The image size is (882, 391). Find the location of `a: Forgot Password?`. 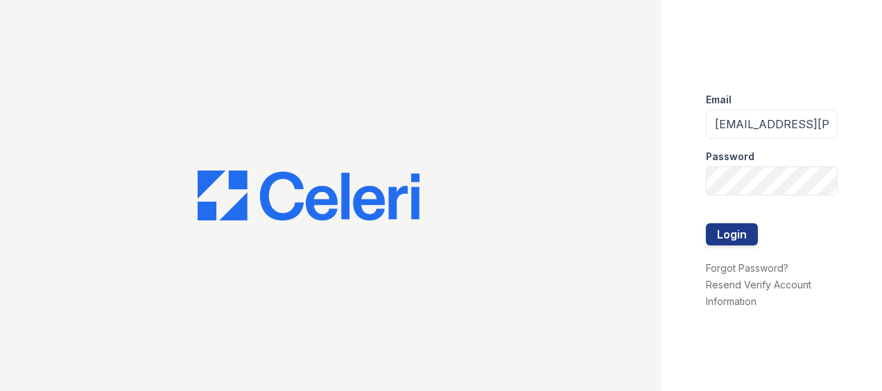

a: Forgot Password? is located at coordinates (747, 268).